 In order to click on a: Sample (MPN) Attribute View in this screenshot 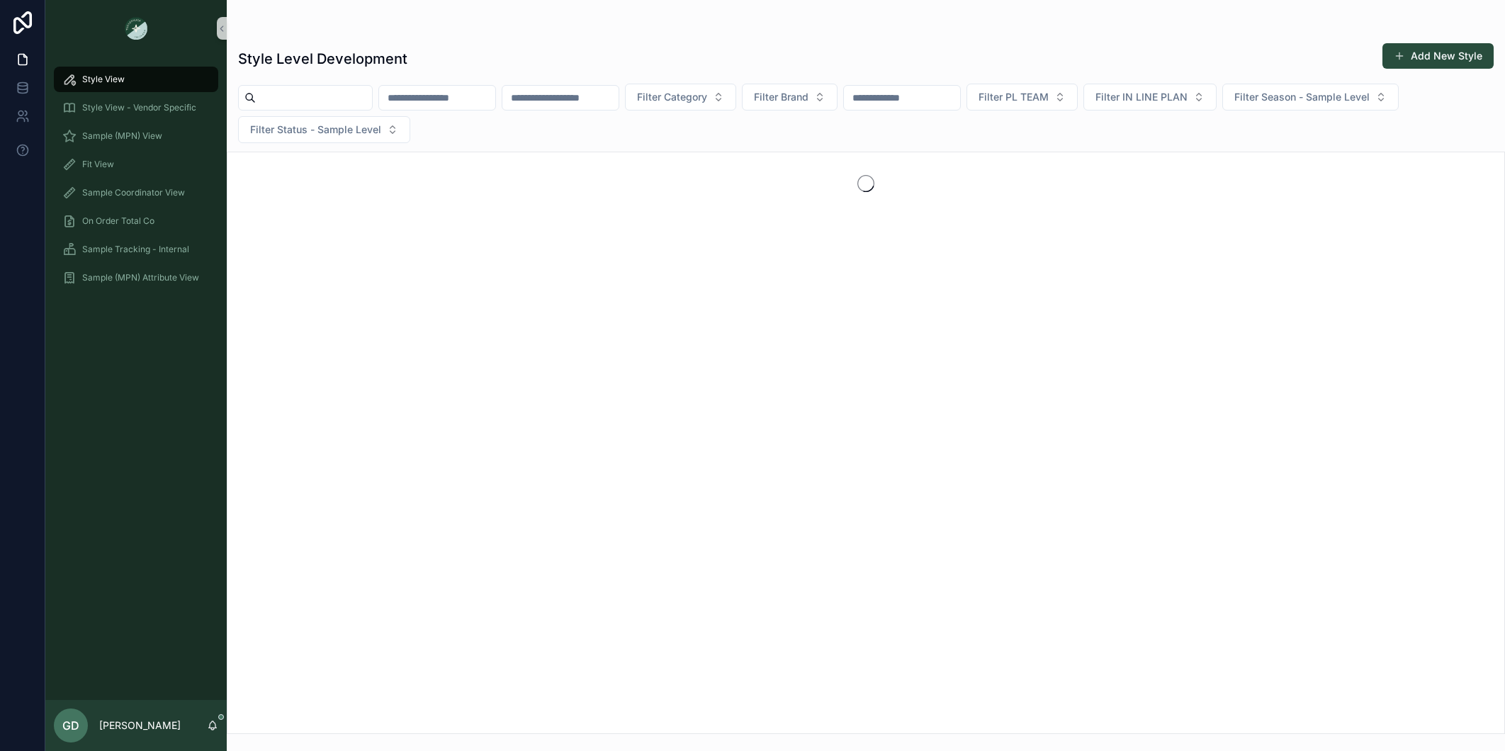, I will do `click(136, 278)`.